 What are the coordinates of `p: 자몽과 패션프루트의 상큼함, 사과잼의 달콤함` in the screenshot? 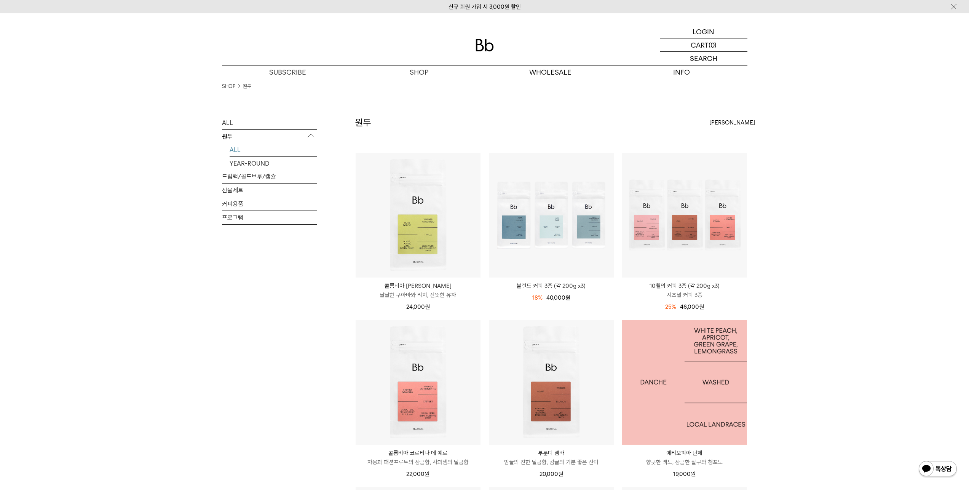 It's located at (418, 462).